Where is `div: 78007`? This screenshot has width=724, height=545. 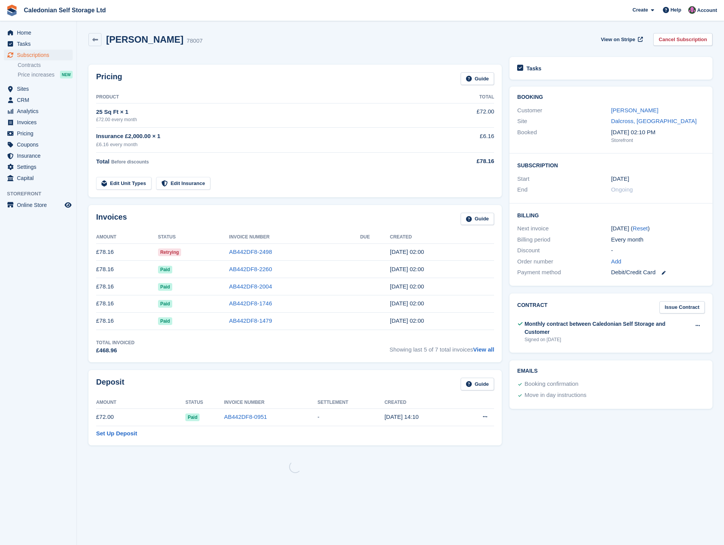
div: 78007 is located at coordinates (195, 41).